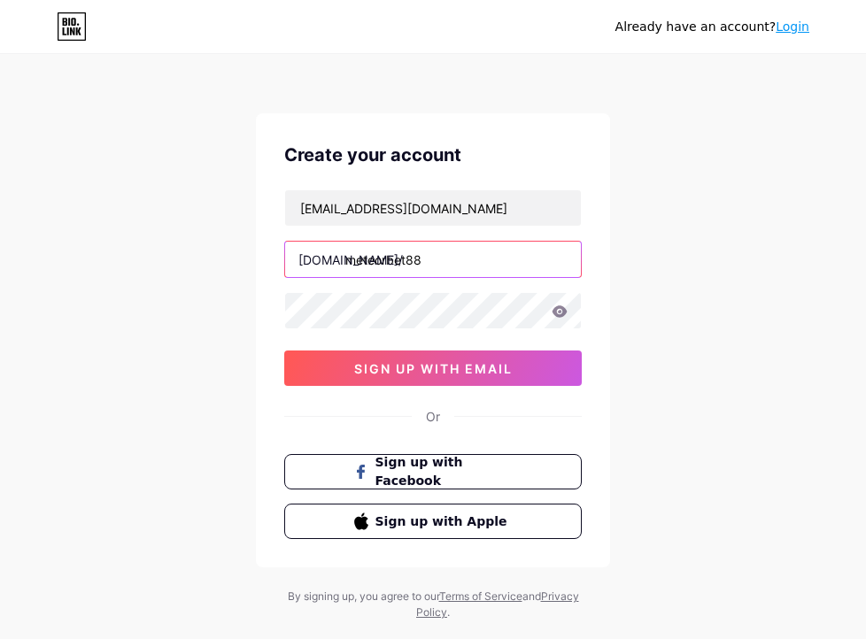 The height and width of the screenshot is (639, 866). What do you see at coordinates (433, 155) in the screenshot?
I see `div: Create your account` at bounding box center [433, 155].